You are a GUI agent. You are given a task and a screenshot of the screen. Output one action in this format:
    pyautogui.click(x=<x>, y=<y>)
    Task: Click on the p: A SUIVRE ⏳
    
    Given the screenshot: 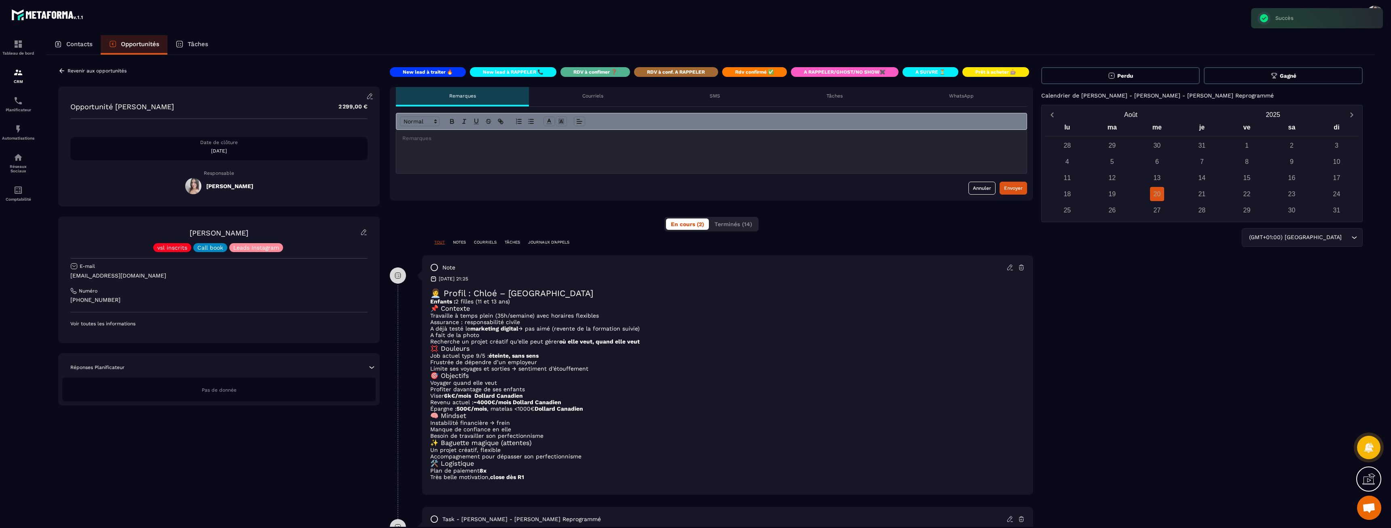 What is the action you would take?
    pyautogui.click(x=930, y=72)
    